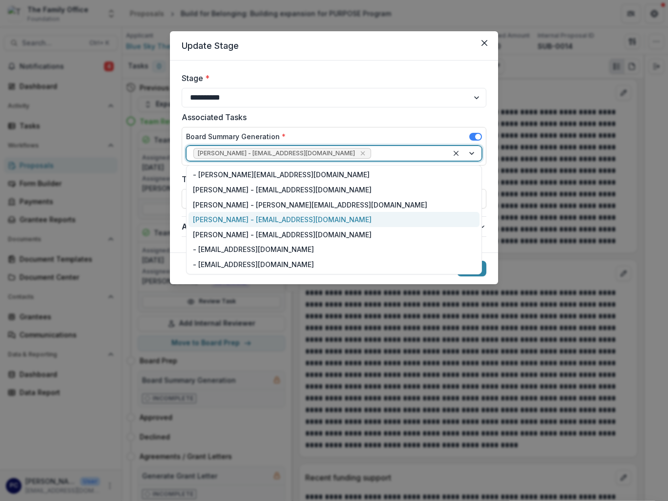 Image resolution: width=668 pixels, height=501 pixels. Describe the element at coordinates (331, 117) in the screenshot. I see `label: Associated Tasks` at that location.